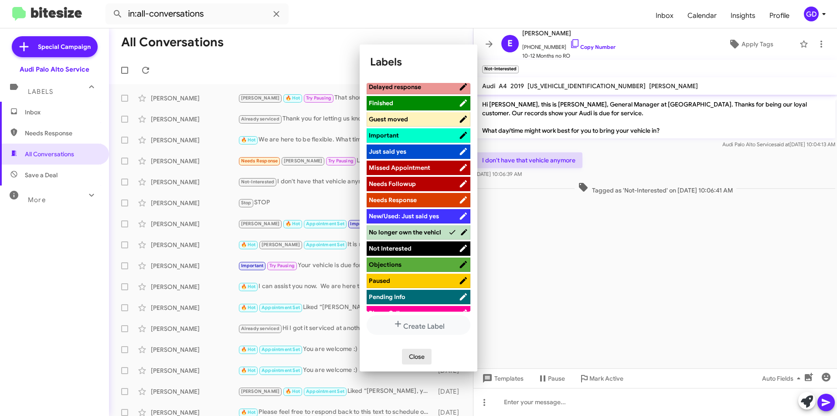 This screenshot has height=416, width=837. I want to click on div: That should be fine so I can add the recall service (software update) to this visit. What day and..., so click(327, 98).